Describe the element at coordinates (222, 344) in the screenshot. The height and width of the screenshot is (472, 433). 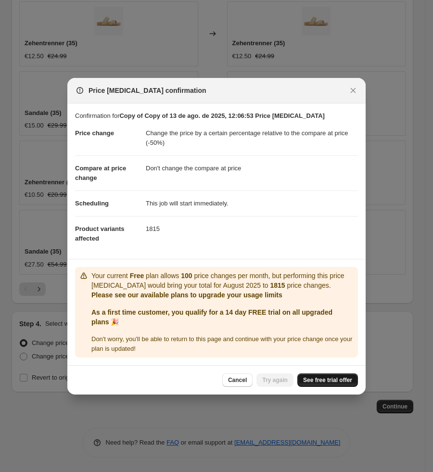
I see `span: Don ' t worry, you ' ll be able to return to this page and continue with your price change once y...` at that location.